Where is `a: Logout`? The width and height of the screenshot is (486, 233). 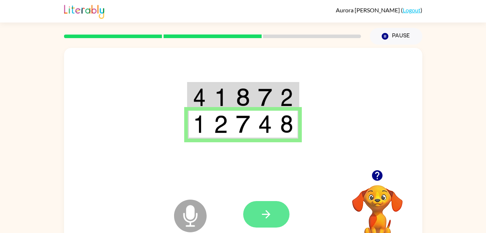
a: Logout is located at coordinates (412, 10).